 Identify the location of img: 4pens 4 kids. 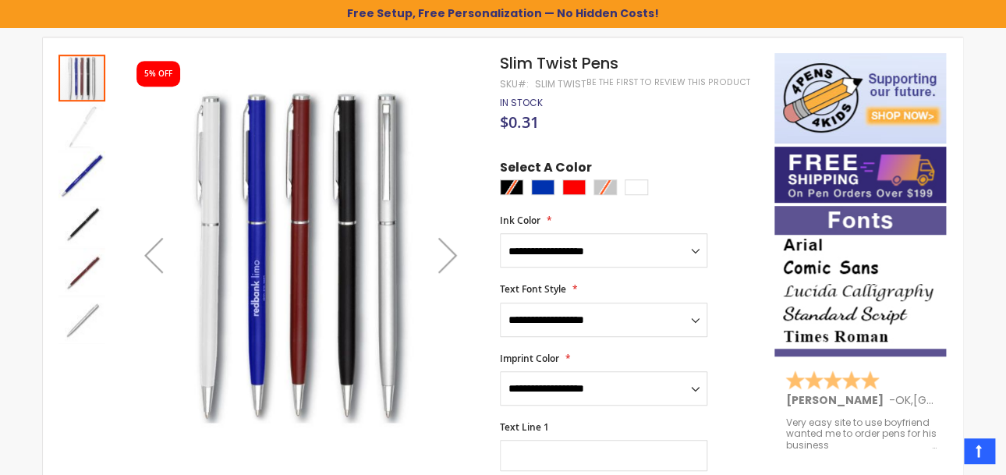
(860, 98).